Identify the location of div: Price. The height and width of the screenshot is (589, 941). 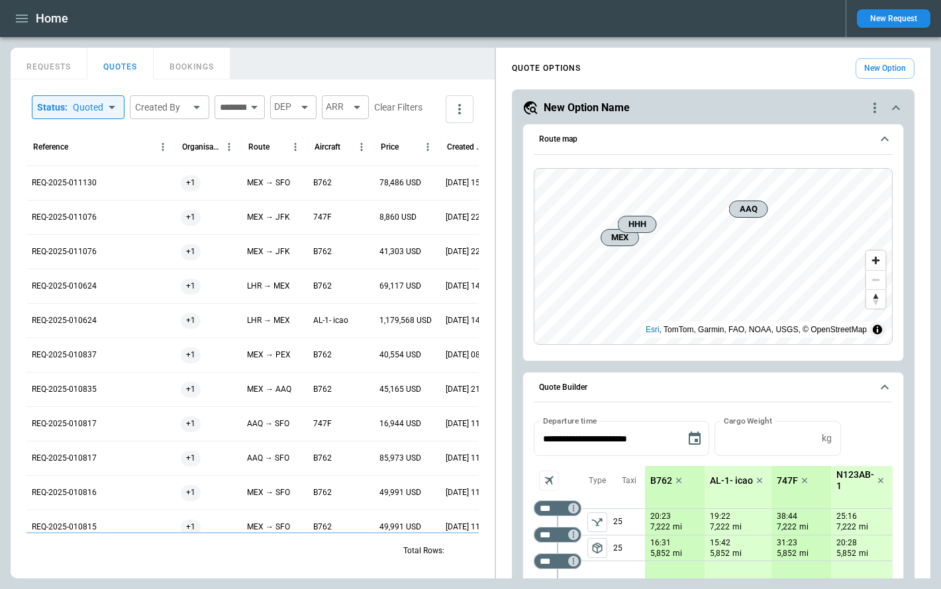
(389, 147).